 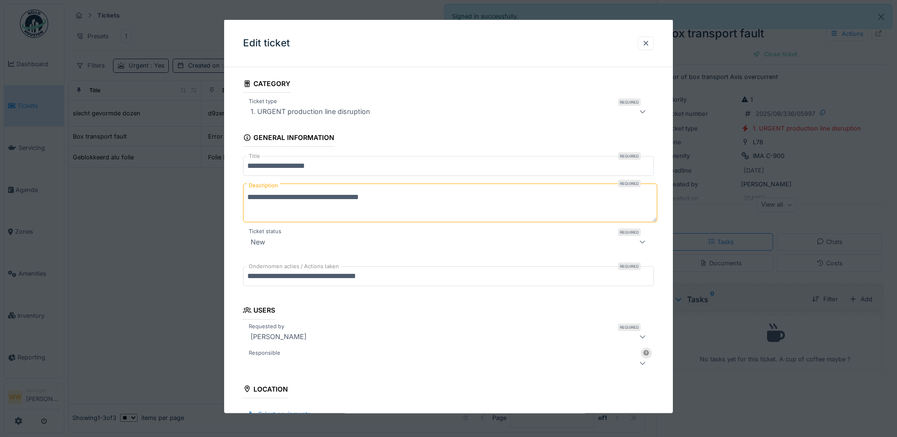 What do you see at coordinates (279, 413) in the screenshot?
I see `div: Select equipments` at bounding box center [279, 413].